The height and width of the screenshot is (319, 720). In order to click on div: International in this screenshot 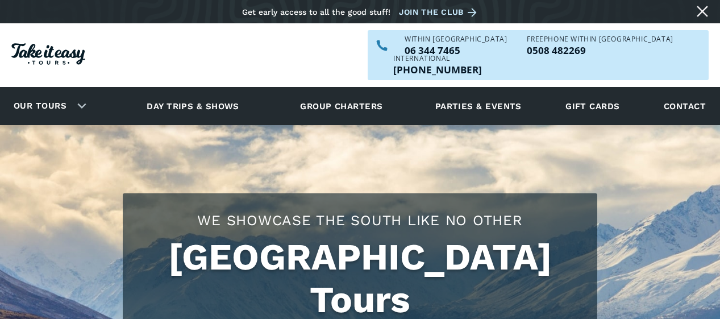, I will do `click(437, 59)`.